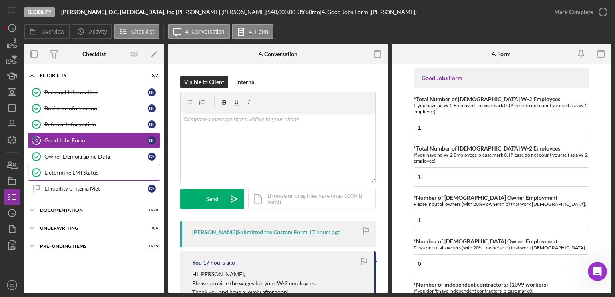  Describe the element at coordinates (212, 199) in the screenshot. I see `div: Send` at that location.